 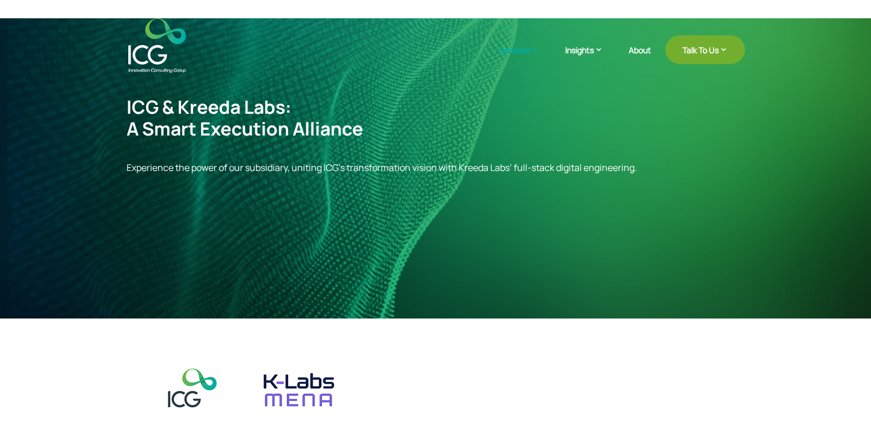 What do you see at coordinates (298, 390) in the screenshot?
I see `img: KL_Mena_ScaleDown_Jpg 1` at bounding box center [298, 390].